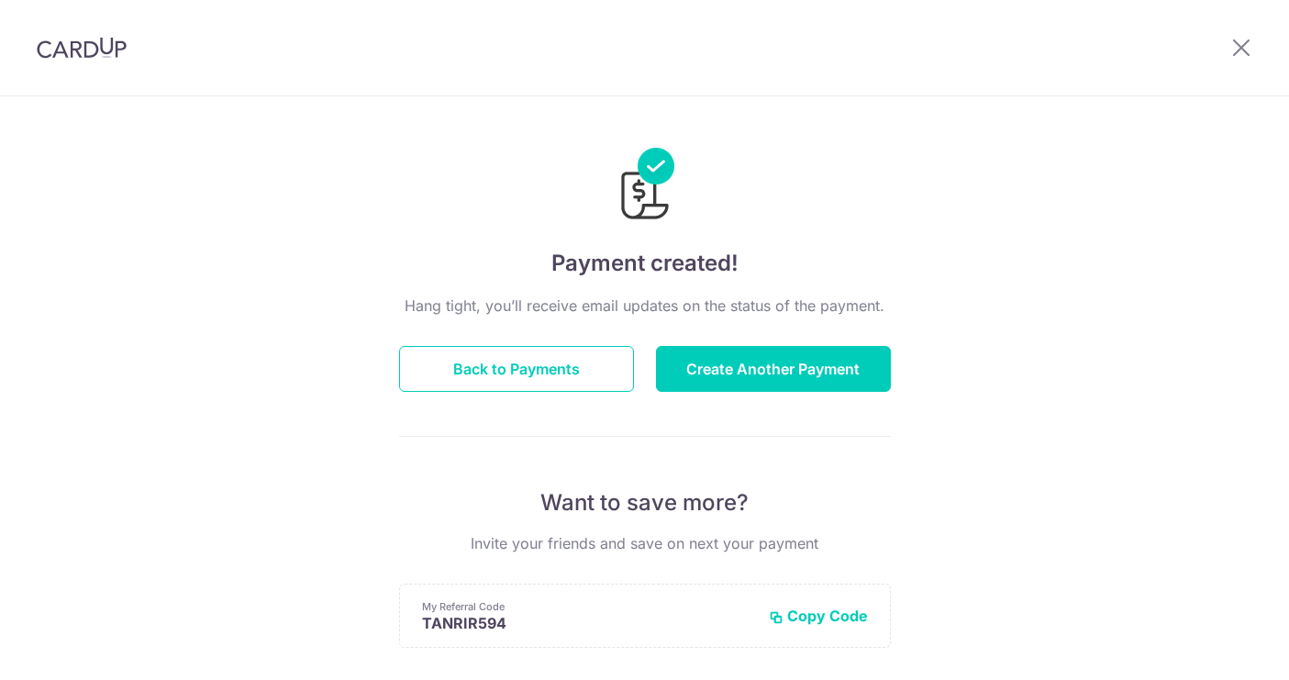 This screenshot has width=1289, height=680. Describe the element at coordinates (818, 616) in the screenshot. I see `button: Copy Code` at that location.